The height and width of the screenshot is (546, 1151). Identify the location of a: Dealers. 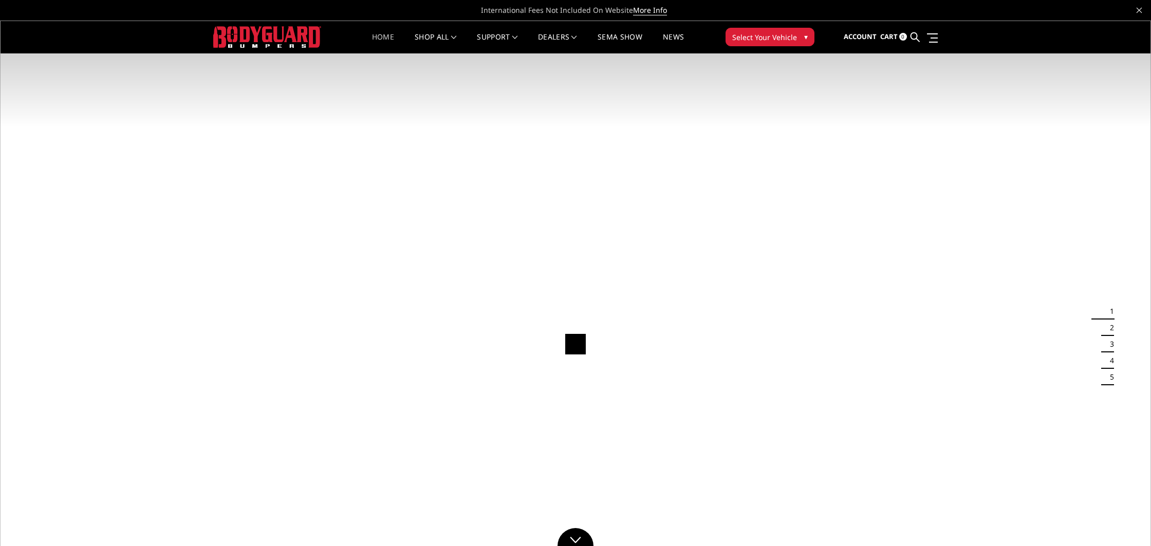
(558, 43).